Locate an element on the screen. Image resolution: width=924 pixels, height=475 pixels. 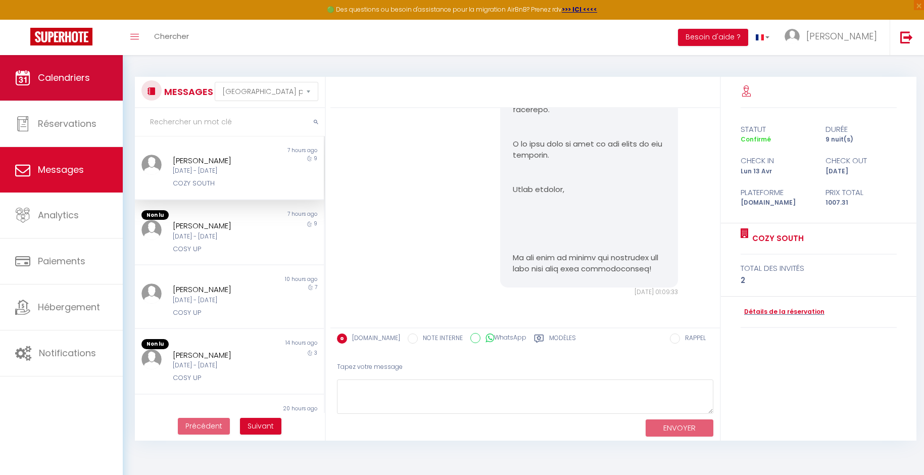
a: Chercher is located at coordinates (171, 37).